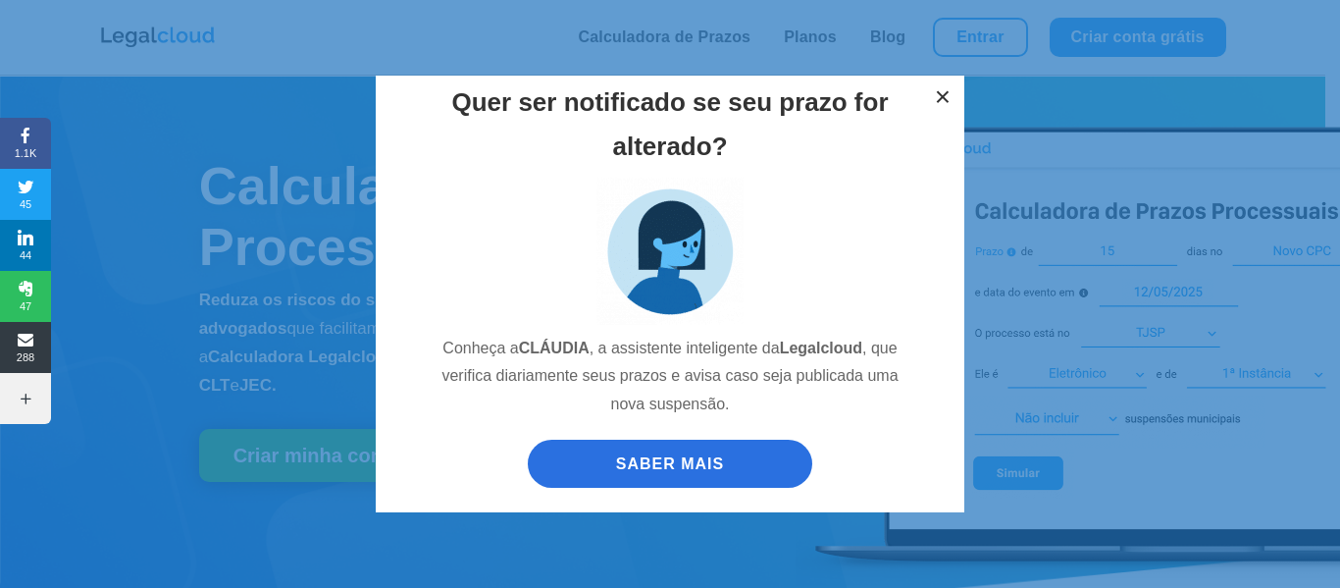 This screenshot has height=588, width=1340. What do you see at coordinates (670, 463) in the screenshot?
I see `a: SABER MAIS` at bounding box center [670, 463].